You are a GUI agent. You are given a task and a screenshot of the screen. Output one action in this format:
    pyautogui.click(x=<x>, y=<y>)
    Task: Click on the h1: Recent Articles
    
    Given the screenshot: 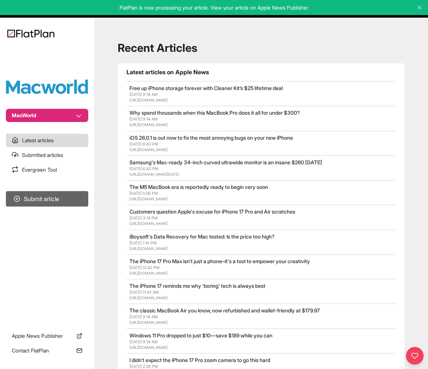 What is the action you would take?
    pyautogui.click(x=261, y=48)
    